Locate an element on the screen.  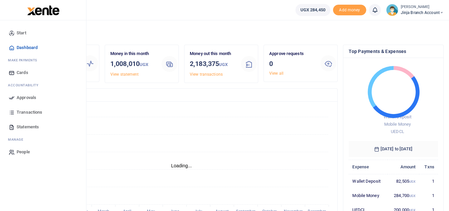
a: Transactions is located at coordinates (43, 112).